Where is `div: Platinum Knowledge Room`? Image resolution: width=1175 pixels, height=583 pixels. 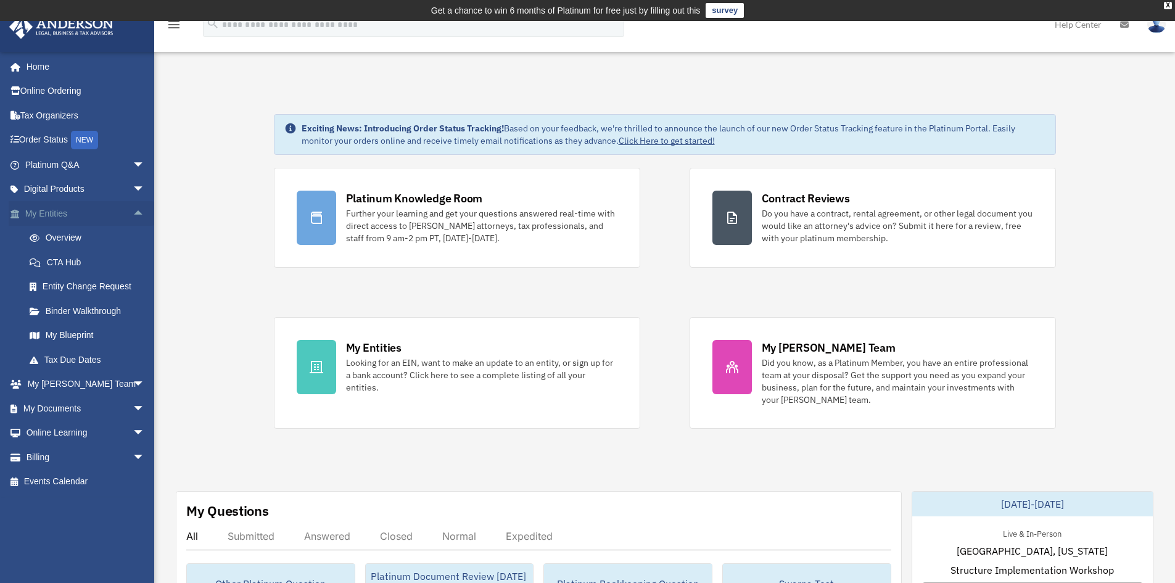 div: Platinum Knowledge Room is located at coordinates (415, 198).